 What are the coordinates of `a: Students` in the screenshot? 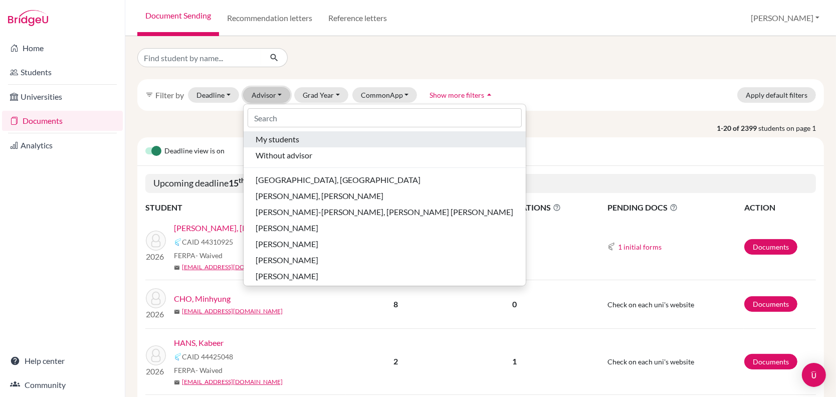 It's located at (62, 72).